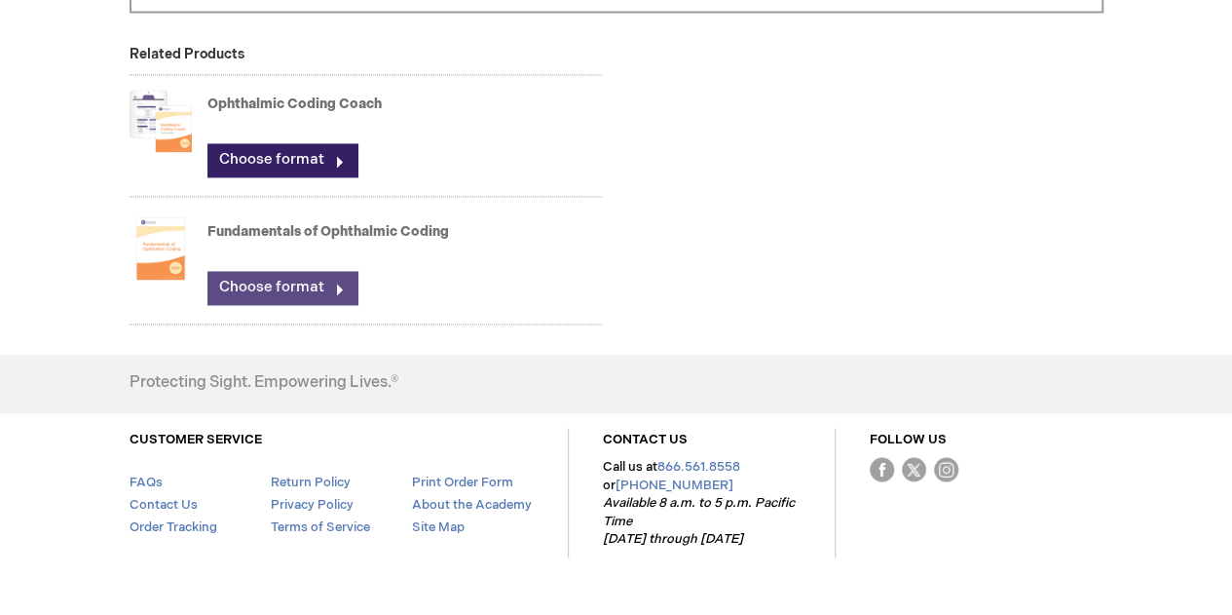  Describe the element at coordinates (164, 504) in the screenshot. I see `a: Contact Us` at that location.